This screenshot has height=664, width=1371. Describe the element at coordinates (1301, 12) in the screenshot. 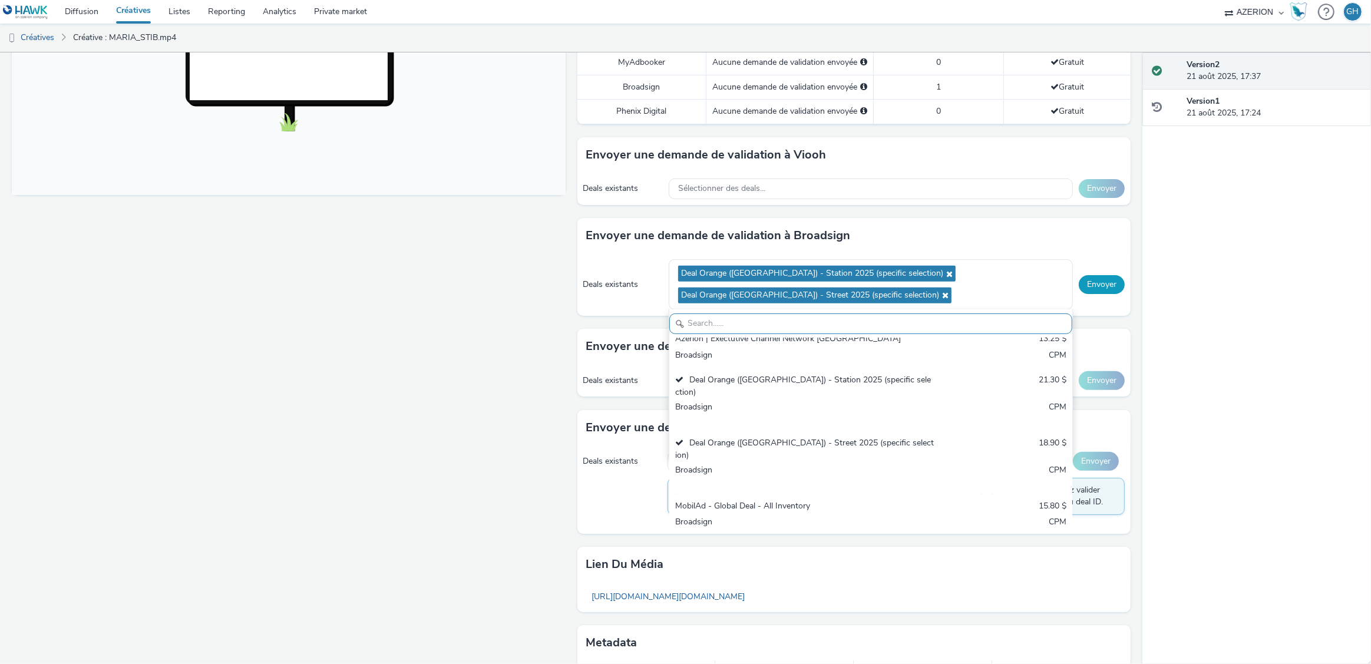

I see `a: Hawk Academy` at that location.